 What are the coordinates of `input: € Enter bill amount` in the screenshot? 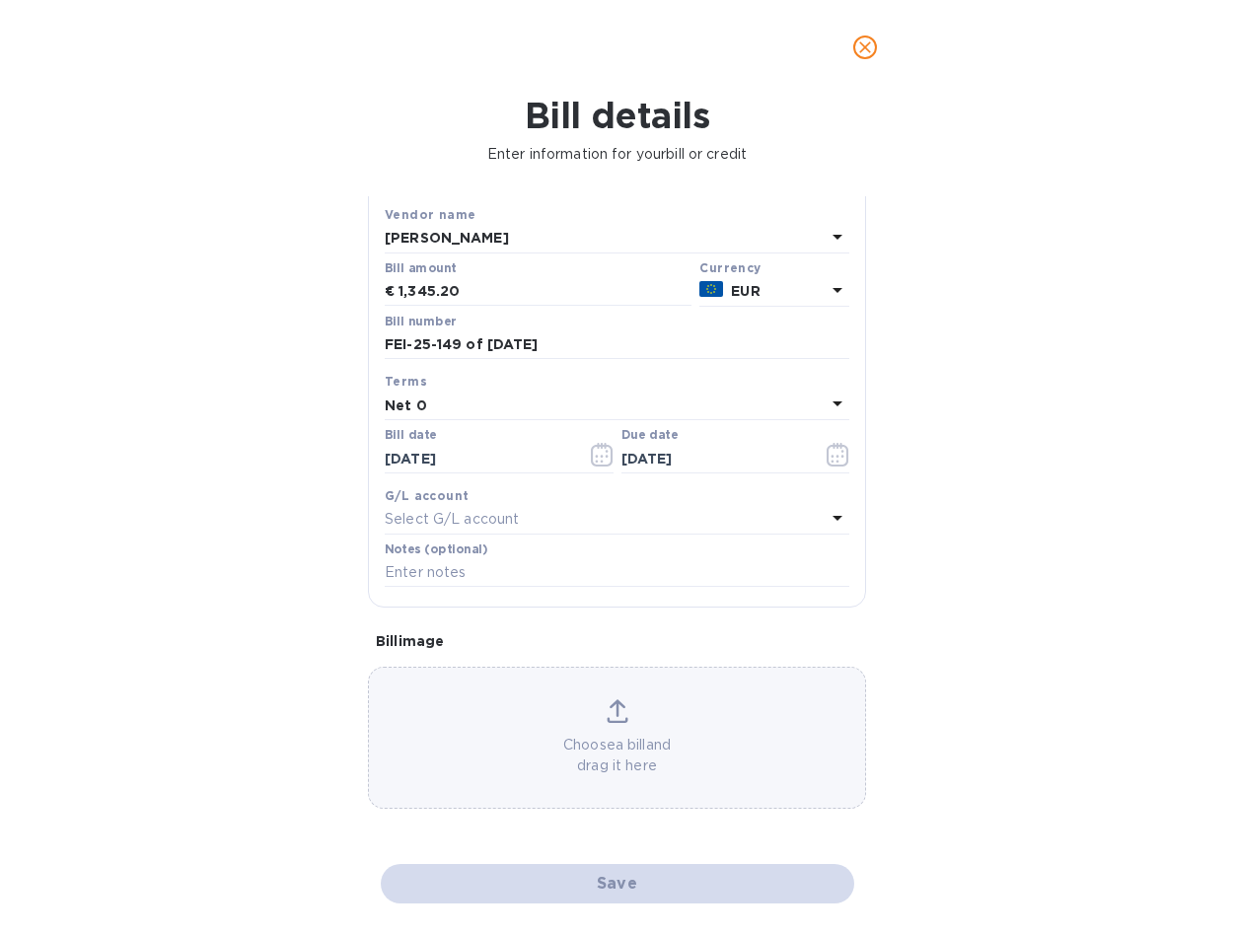 It's located at (544, 292).